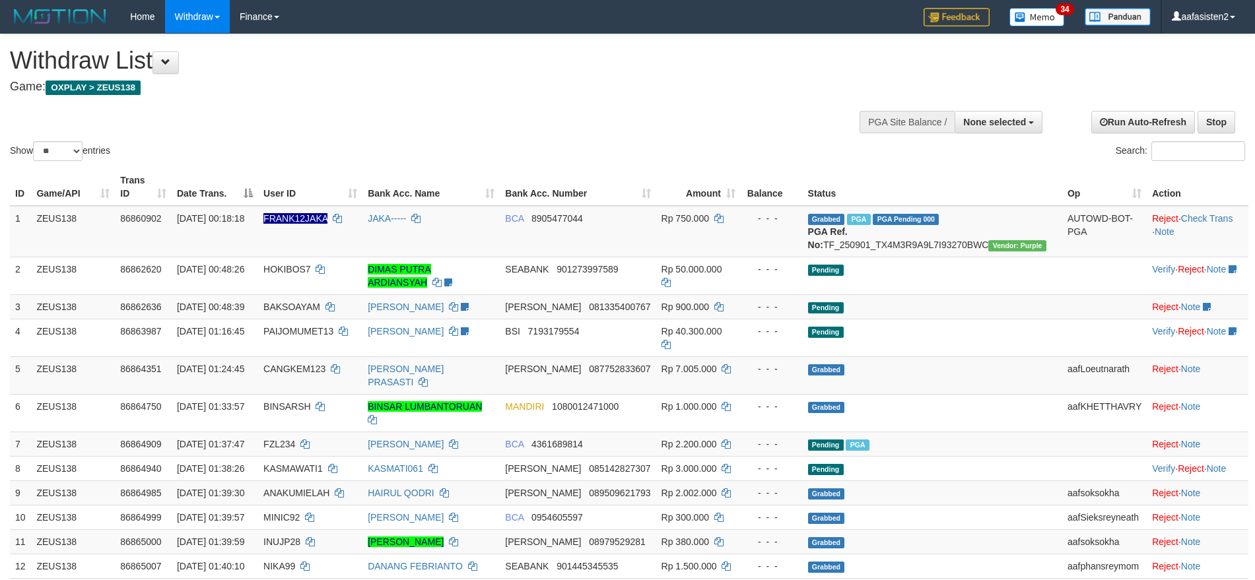  Describe the element at coordinates (524, 407) in the screenshot. I see `span: MANDIRI` at that location.